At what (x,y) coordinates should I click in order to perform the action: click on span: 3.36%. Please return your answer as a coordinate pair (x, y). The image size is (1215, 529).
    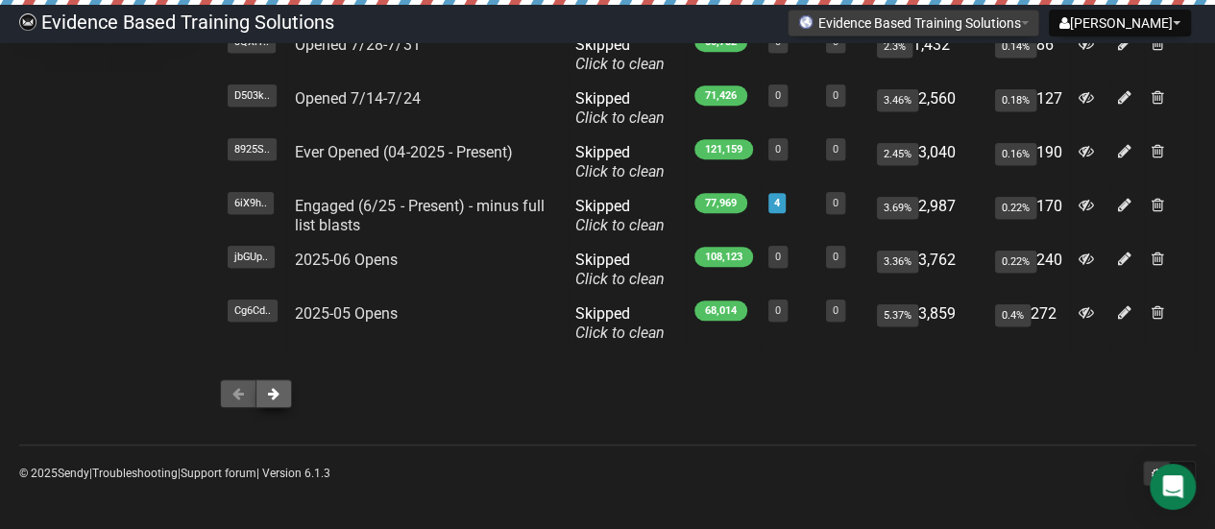
    Looking at the image, I should click on (897, 261).